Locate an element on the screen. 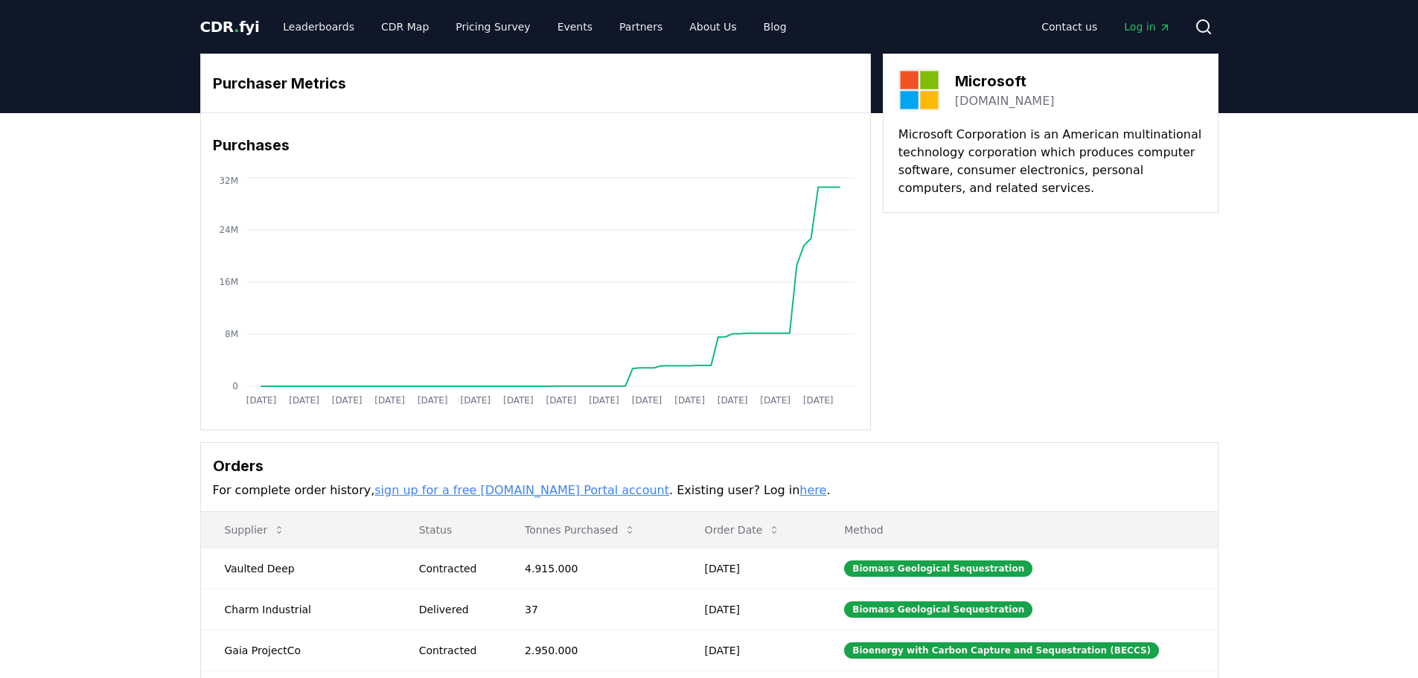  tspan: 8M is located at coordinates (231, 334).